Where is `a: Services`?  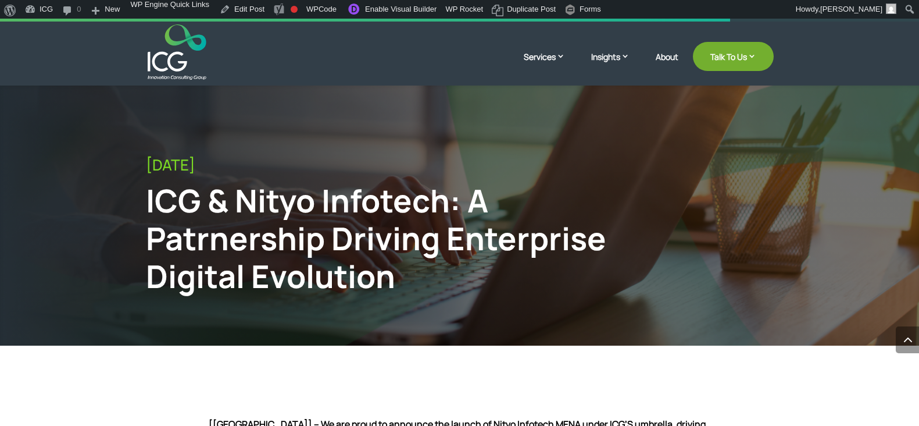 a: Services is located at coordinates (550, 65).